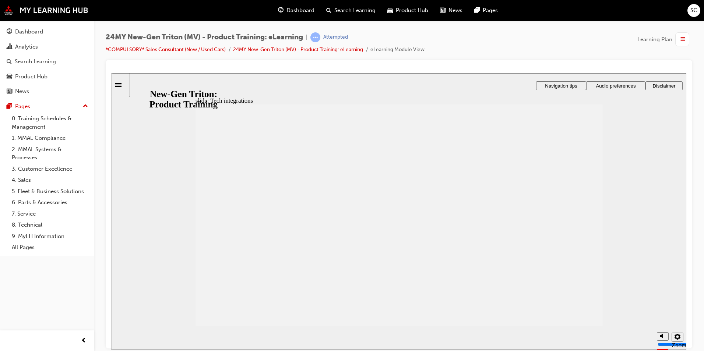  Describe the element at coordinates (570, 271) in the screenshot. I see `input: volume` at that location.